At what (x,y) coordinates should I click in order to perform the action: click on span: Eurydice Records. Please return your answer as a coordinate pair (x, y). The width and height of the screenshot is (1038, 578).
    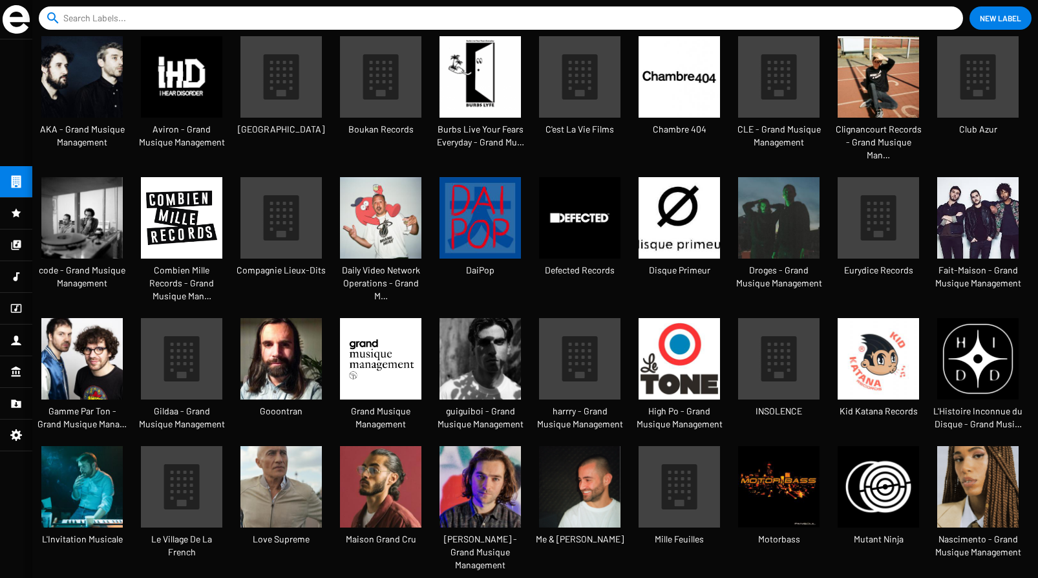
    Looking at the image, I should click on (878, 270).